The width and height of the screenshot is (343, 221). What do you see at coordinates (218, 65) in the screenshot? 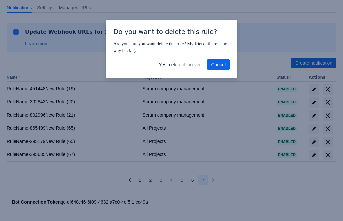
I see `button: Cancel` at bounding box center [218, 65].